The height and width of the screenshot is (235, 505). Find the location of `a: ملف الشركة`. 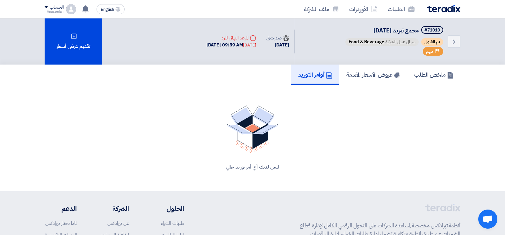

a: ملف الشركة is located at coordinates (321, 9).